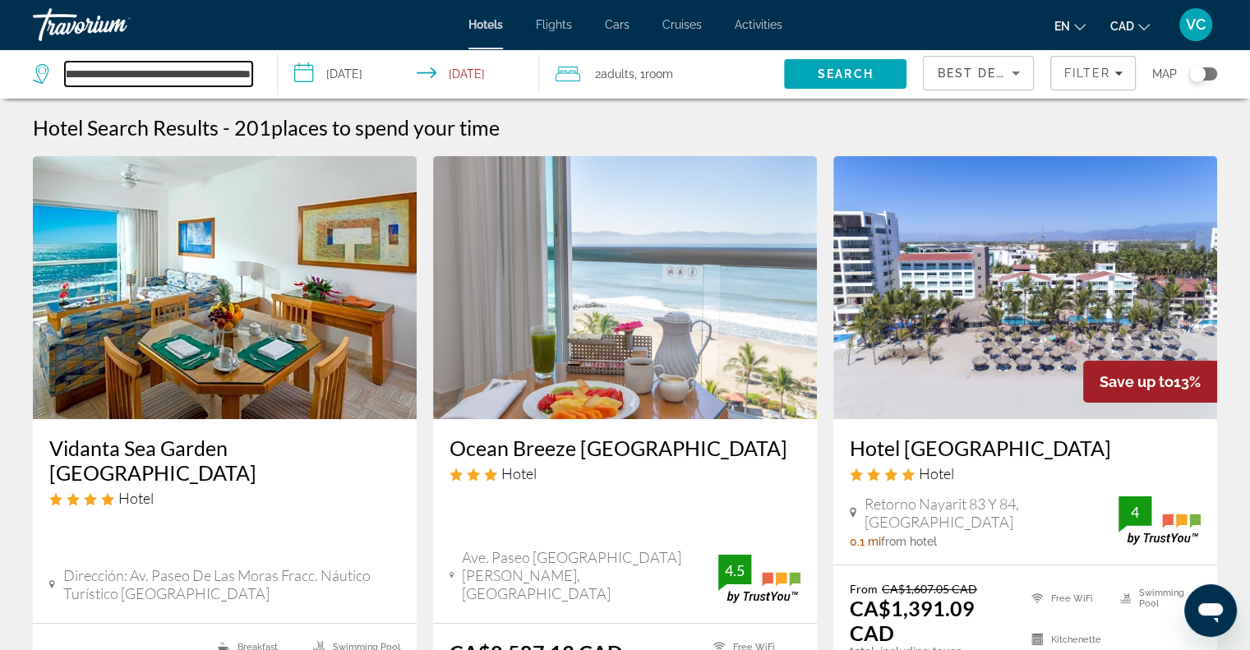  What do you see at coordinates (865, 541) in the screenshot?
I see `span: 0.1 mi` at bounding box center [865, 541].